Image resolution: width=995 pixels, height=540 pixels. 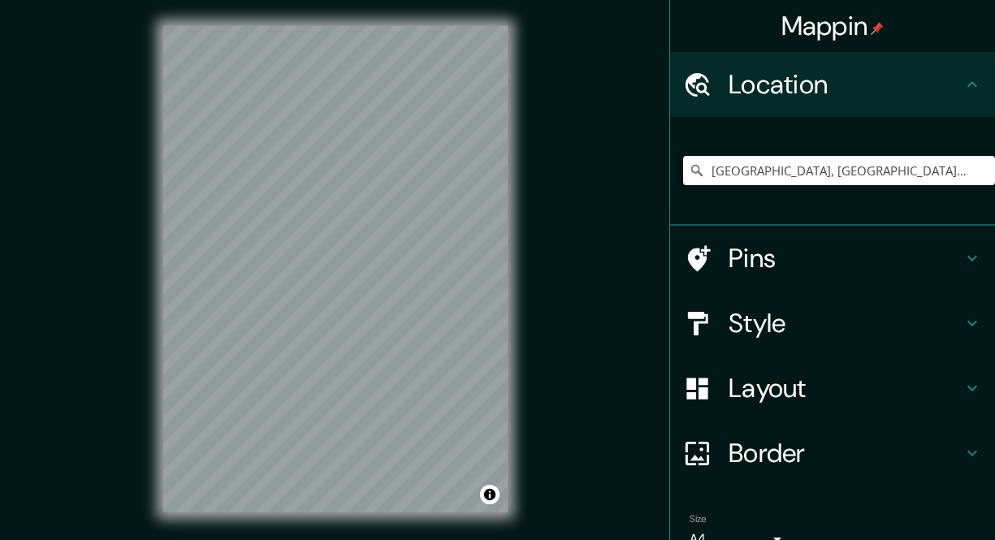 What do you see at coordinates (845, 388) in the screenshot?
I see `h4: Layout` at bounding box center [845, 388].